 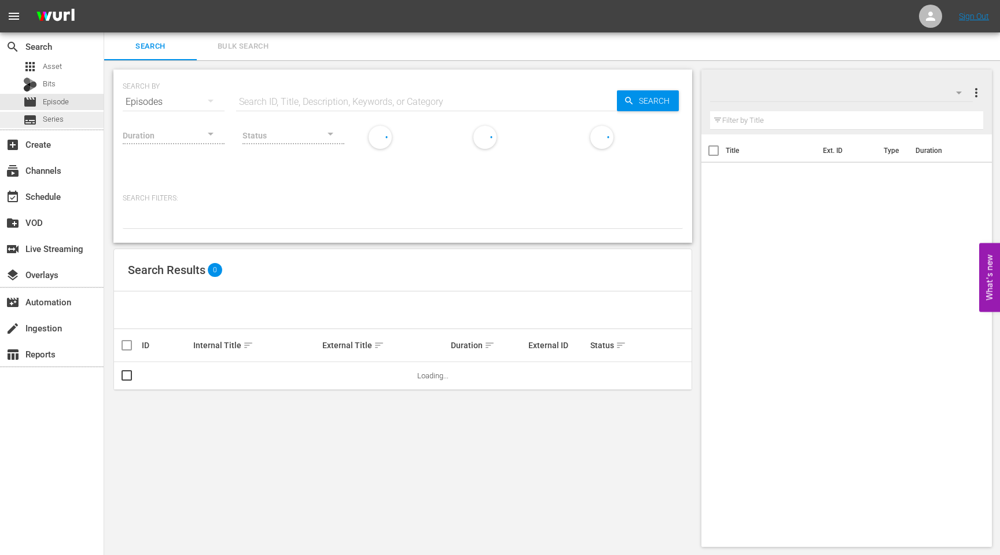 I want to click on div: Internal Title, so click(x=256, y=345).